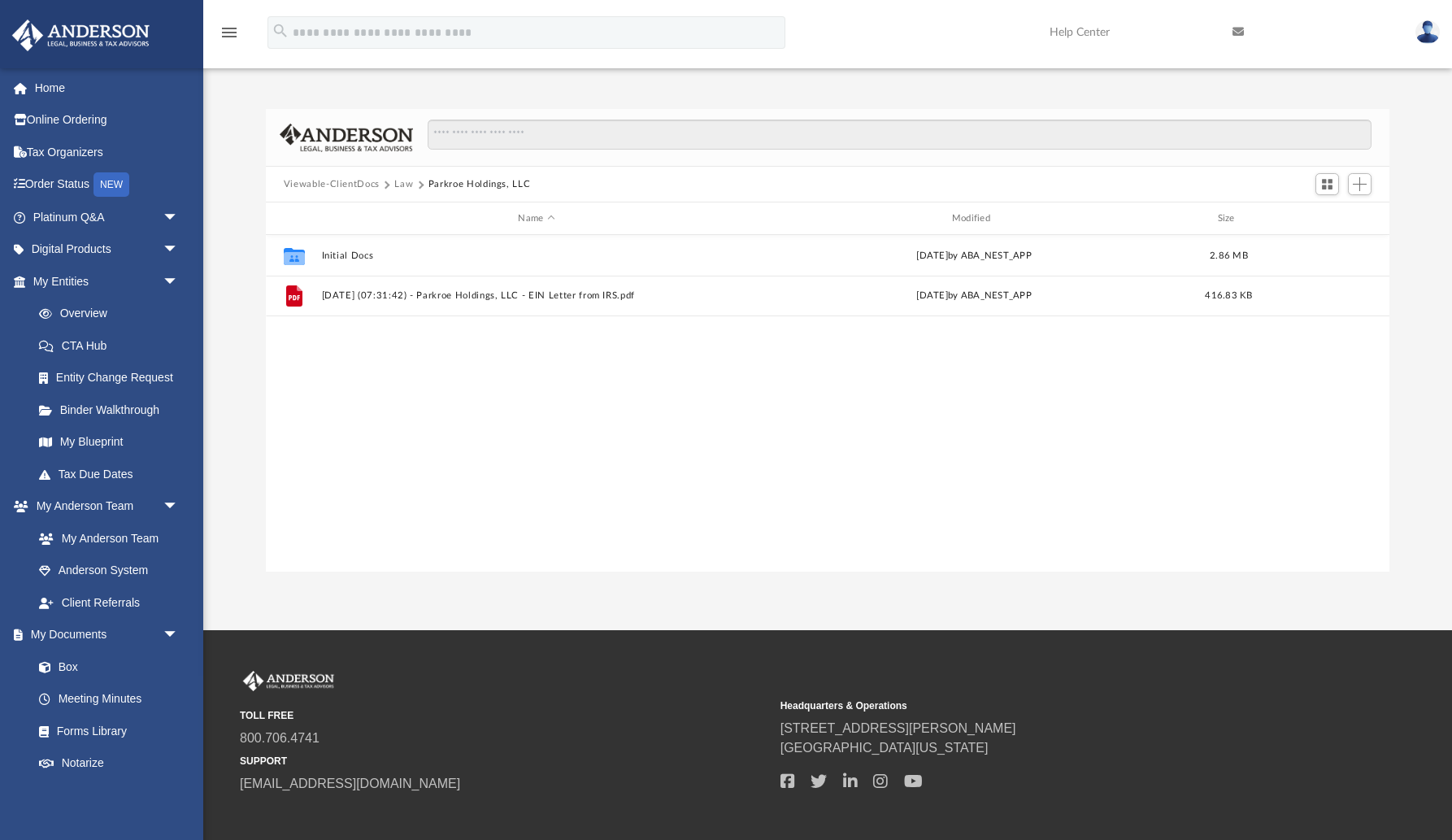  What do you see at coordinates (109, 571) in the screenshot?
I see `a: Anderson System` at bounding box center [109, 571].